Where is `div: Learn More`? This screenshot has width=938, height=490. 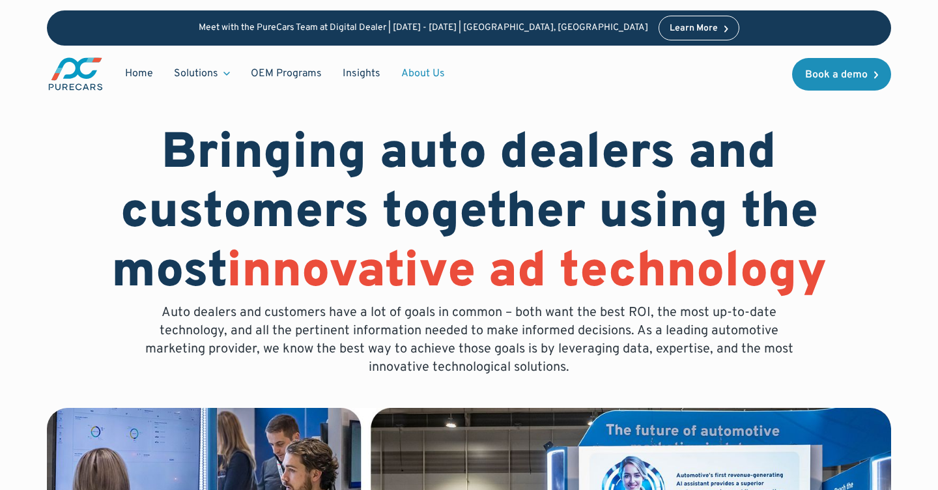
div: Learn More is located at coordinates (694, 29).